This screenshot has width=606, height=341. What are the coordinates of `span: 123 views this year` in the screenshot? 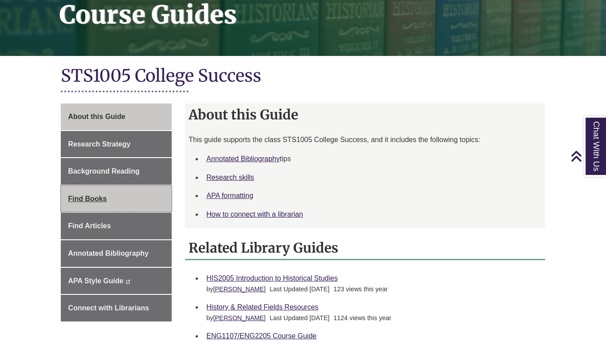 It's located at (361, 289).